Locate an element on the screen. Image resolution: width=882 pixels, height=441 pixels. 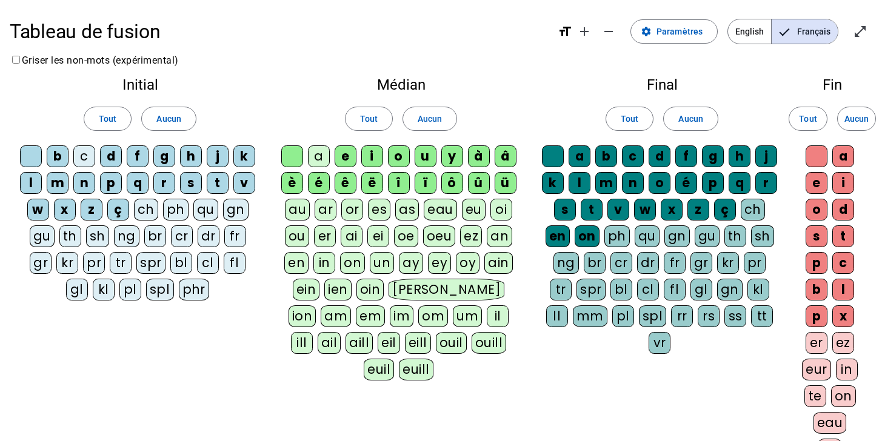
div: ouill is located at coordinates (489, 343).